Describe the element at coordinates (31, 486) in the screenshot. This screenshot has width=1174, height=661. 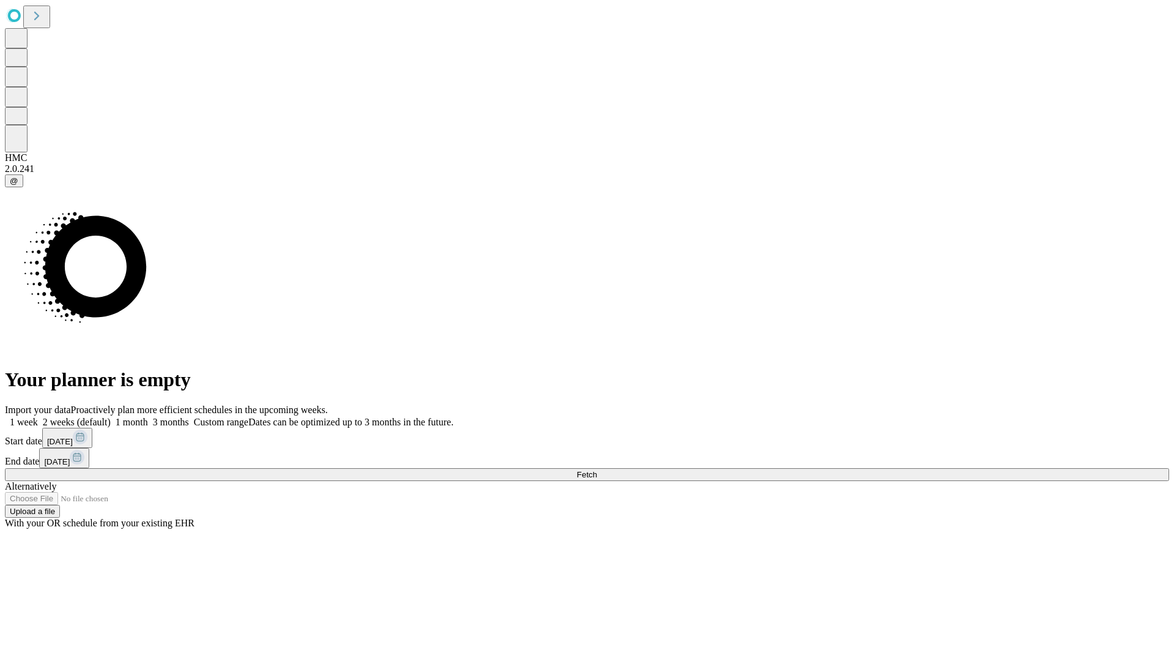
I see `span: Alternatively` at that location.